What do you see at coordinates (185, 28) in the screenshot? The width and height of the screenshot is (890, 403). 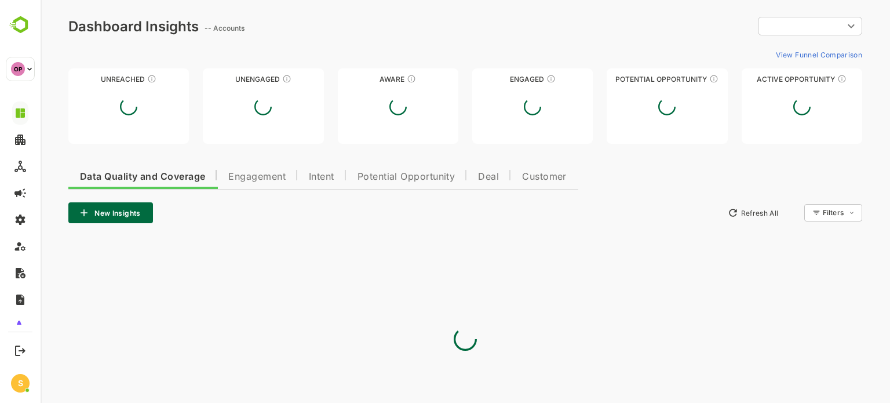 I see `ag: -- Accounts` at bounding box center [185, 28].